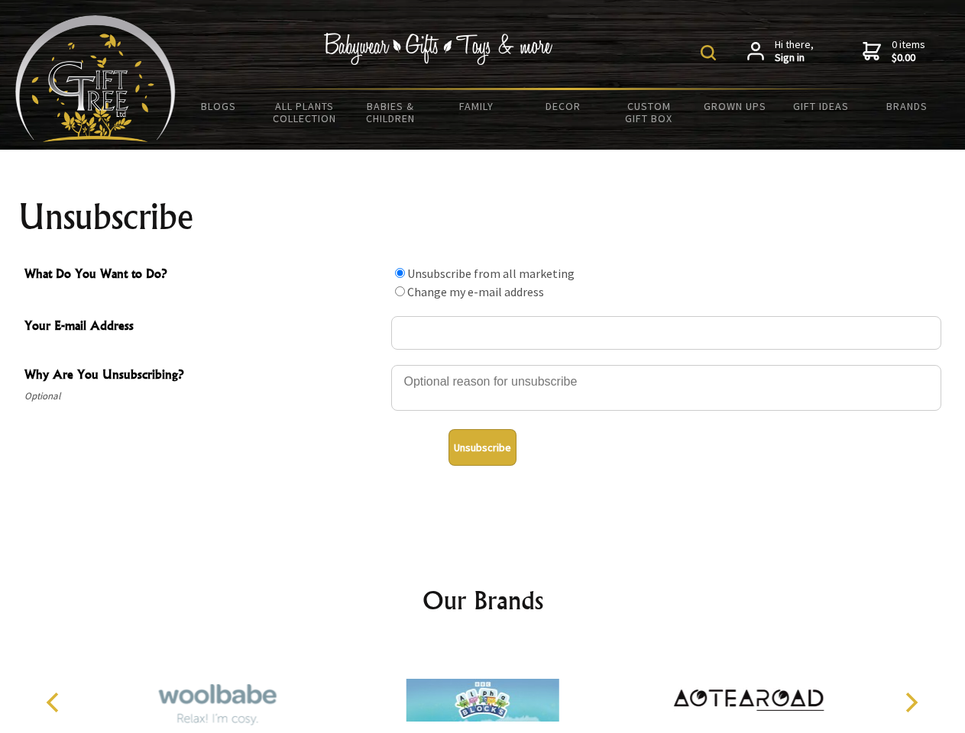  Describe the element at coordinates (907, 106) in the screenshot. I see `a: Brands` at that location.